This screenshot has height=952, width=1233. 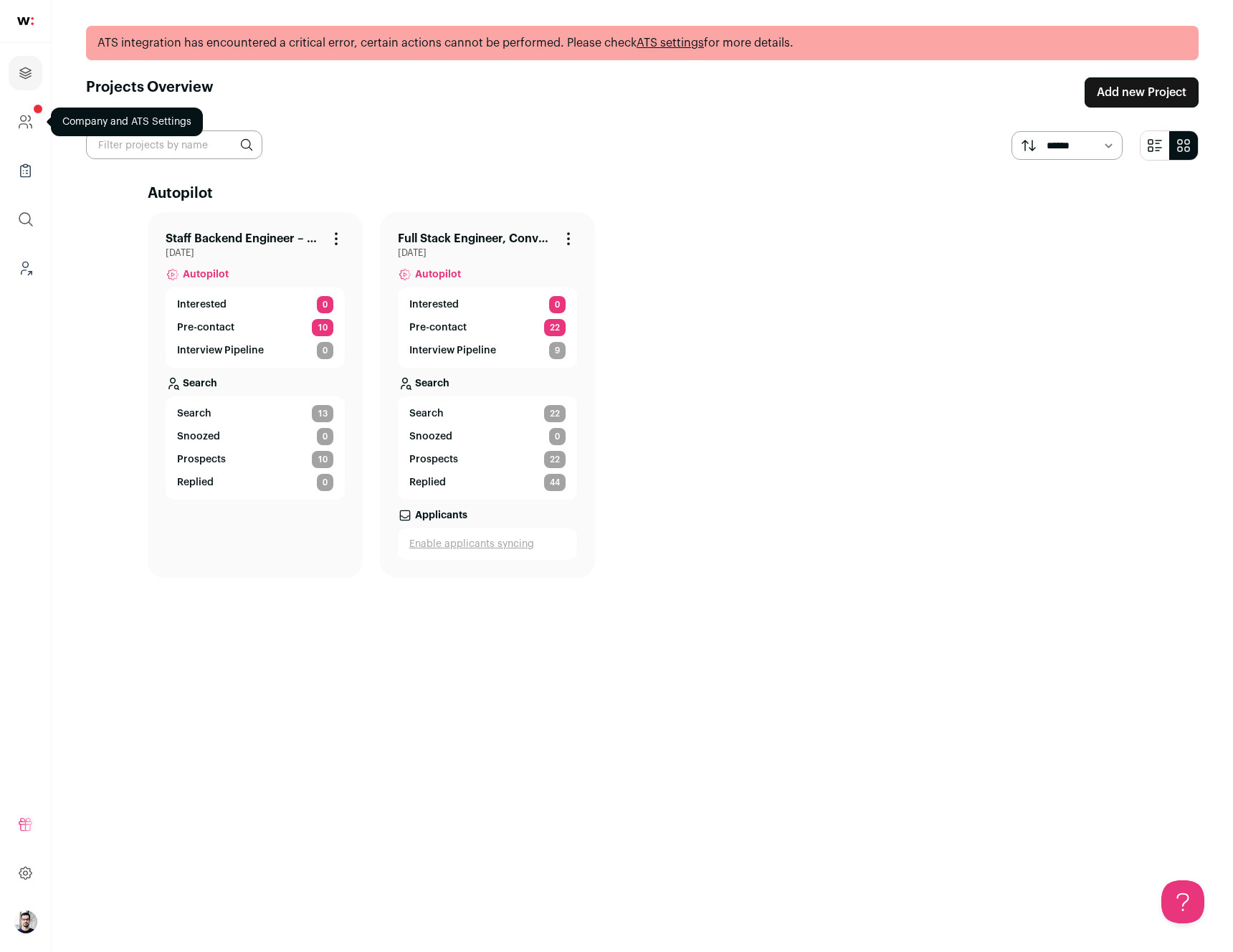 I want to click on p: Applicants, so click(x=441, y=515).